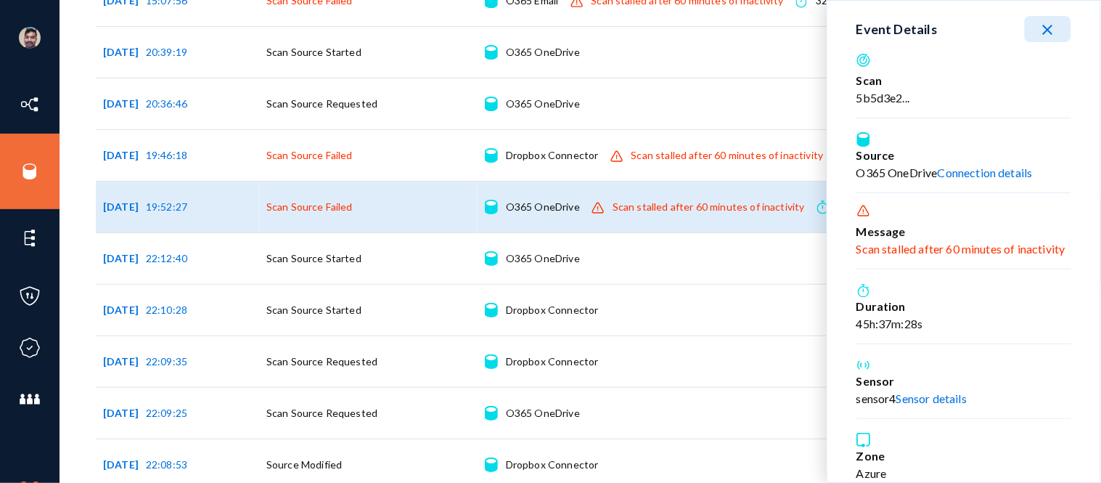 This screenshot has height=483, width=1101. I want to click on img: icon-inventory.svg, so click(30, 105).